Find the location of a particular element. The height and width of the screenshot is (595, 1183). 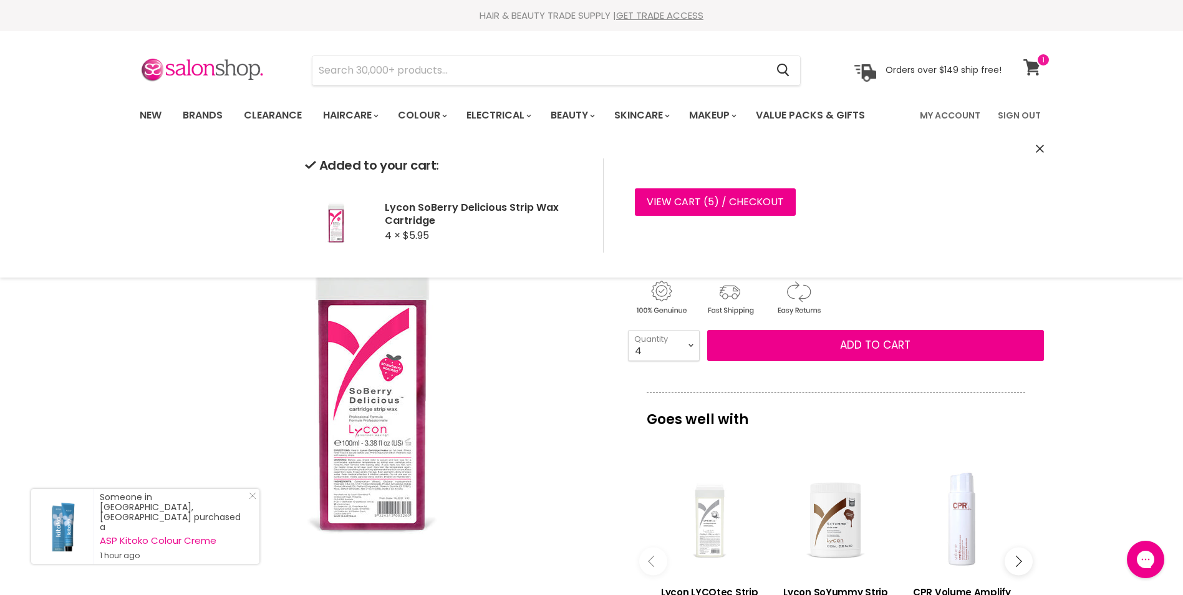

a: Beauty is located at coordinates (572, 115).